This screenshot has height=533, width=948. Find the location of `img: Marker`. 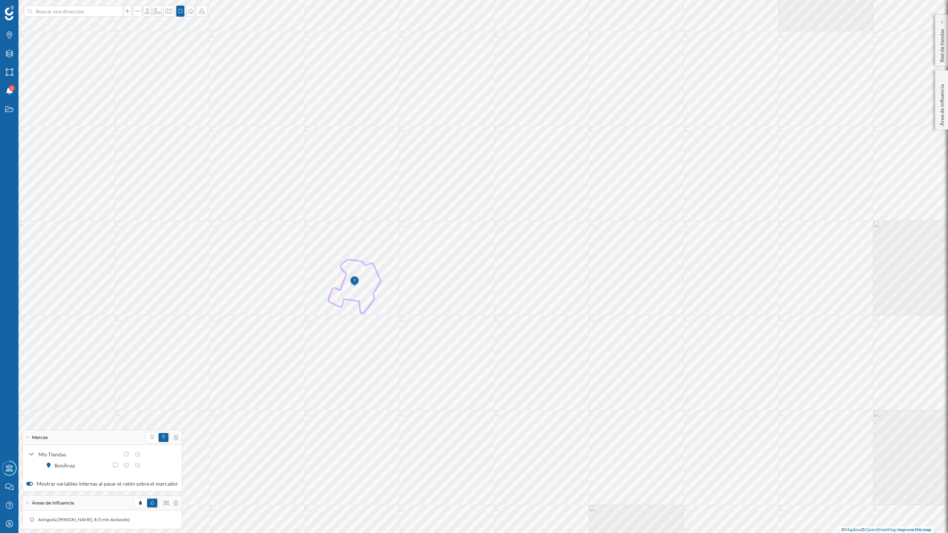

img: Marker is located at coordinates (354, 281).